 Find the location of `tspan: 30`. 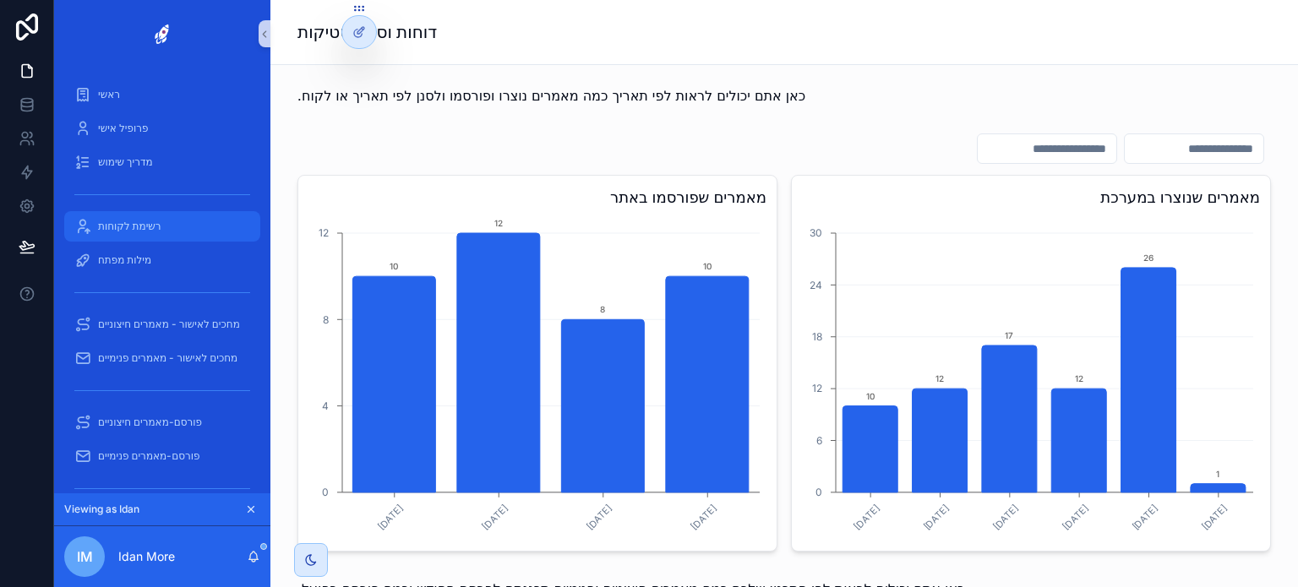

tspan: 30 is located at coordinates (815, 232).